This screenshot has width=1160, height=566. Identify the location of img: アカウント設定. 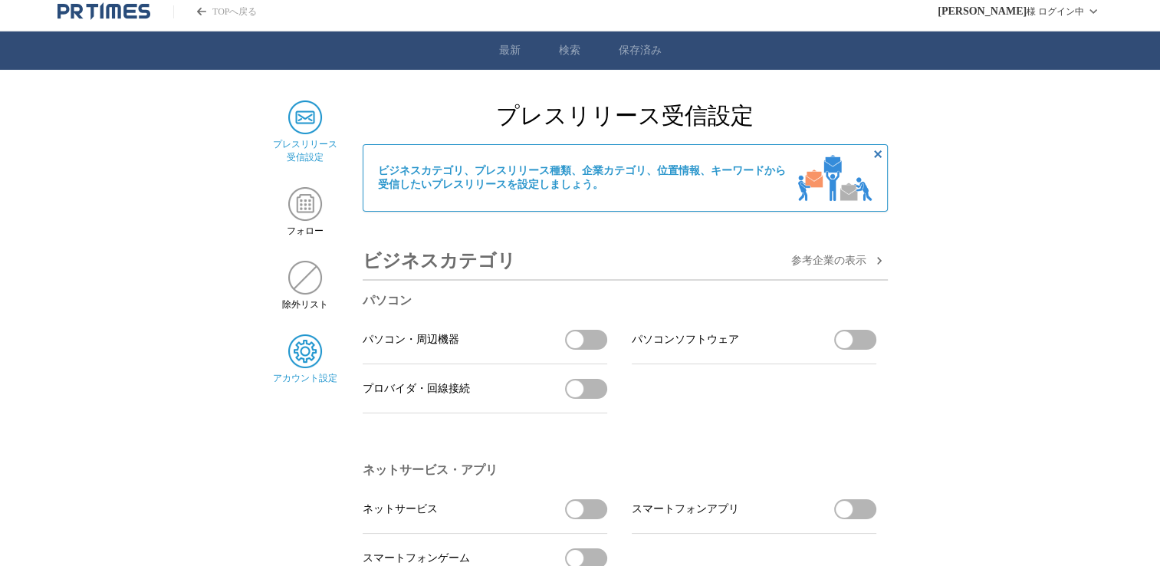
(305, 351).